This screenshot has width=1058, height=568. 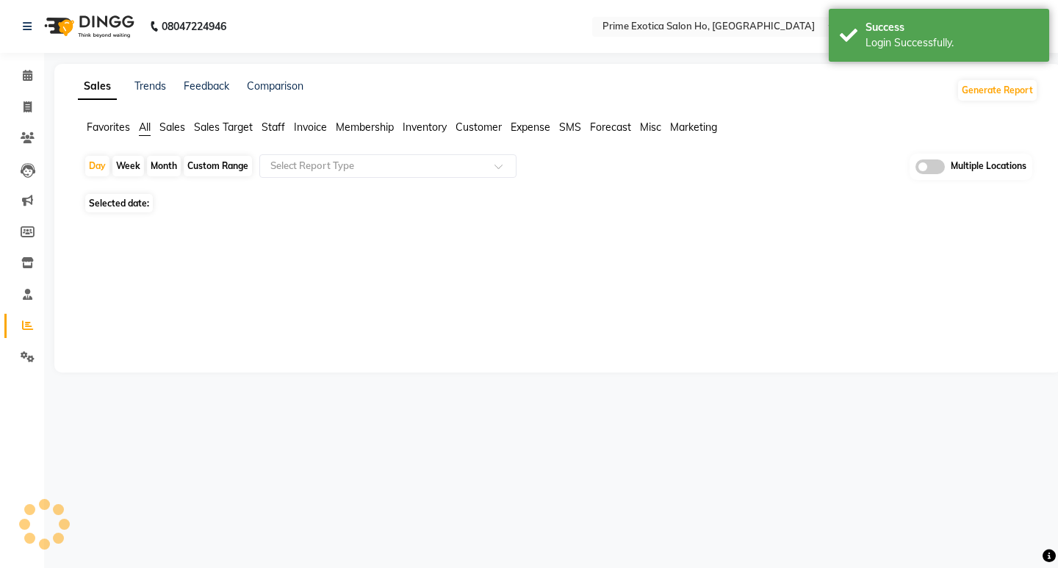 What do you see at coordinates (97, 87) in the screenshot?
I see `a: Sales` at bounding box center [97, 87].